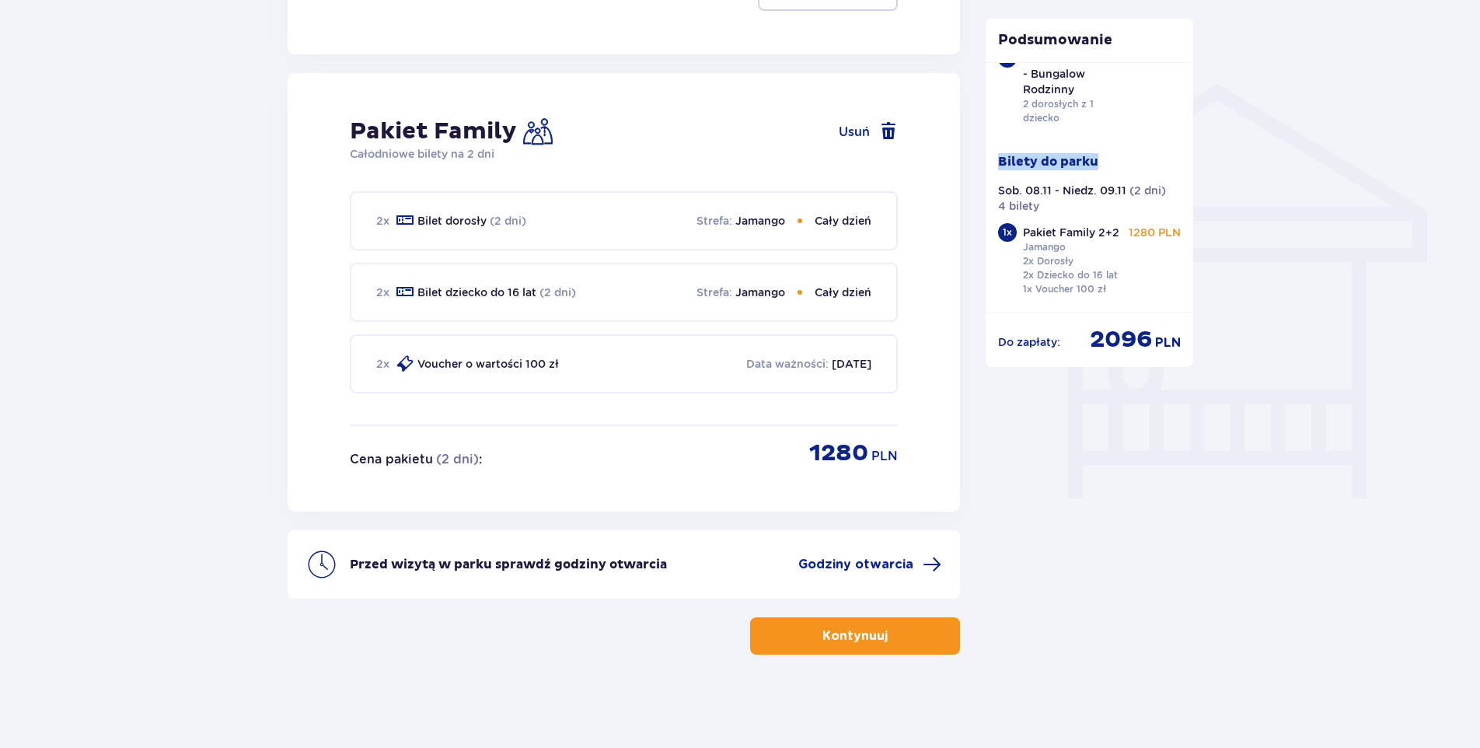  What do you see at coordinates (870, 564) in the screenshot?
I see `a: Godziny otwarcia` at bounding box center [870, 564].